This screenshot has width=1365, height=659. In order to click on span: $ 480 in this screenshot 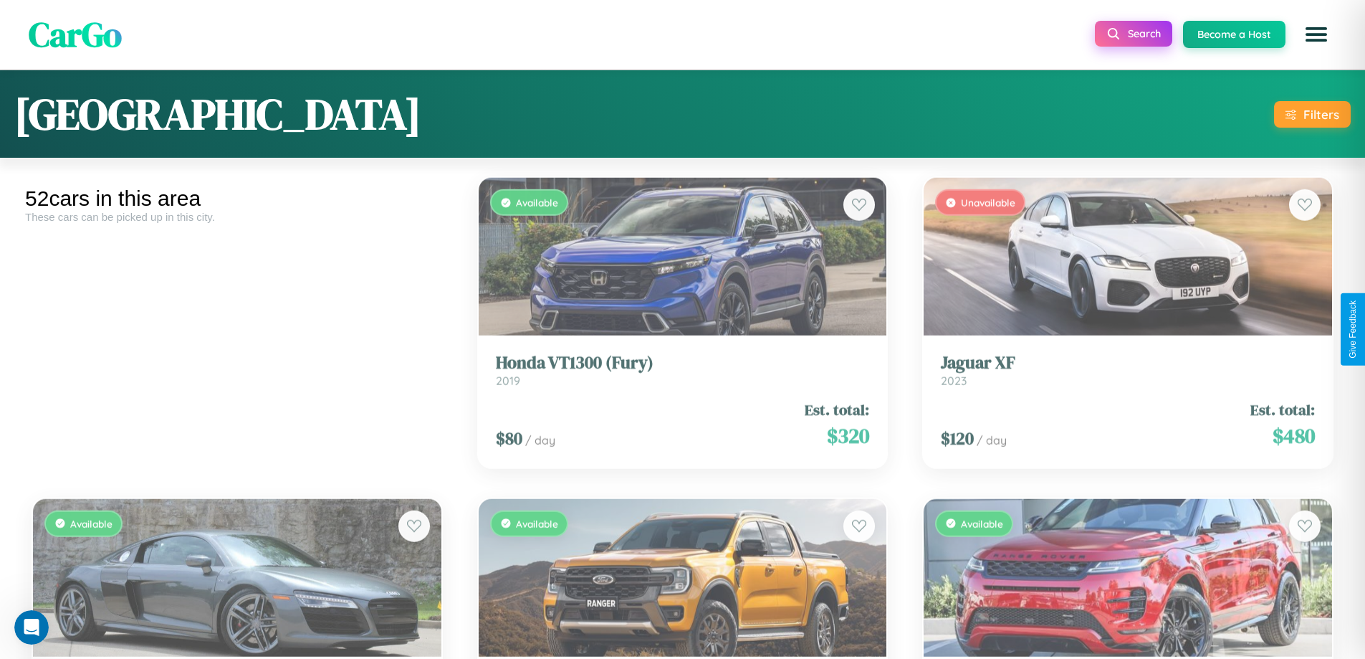, I will do `click(1293, 431)`.